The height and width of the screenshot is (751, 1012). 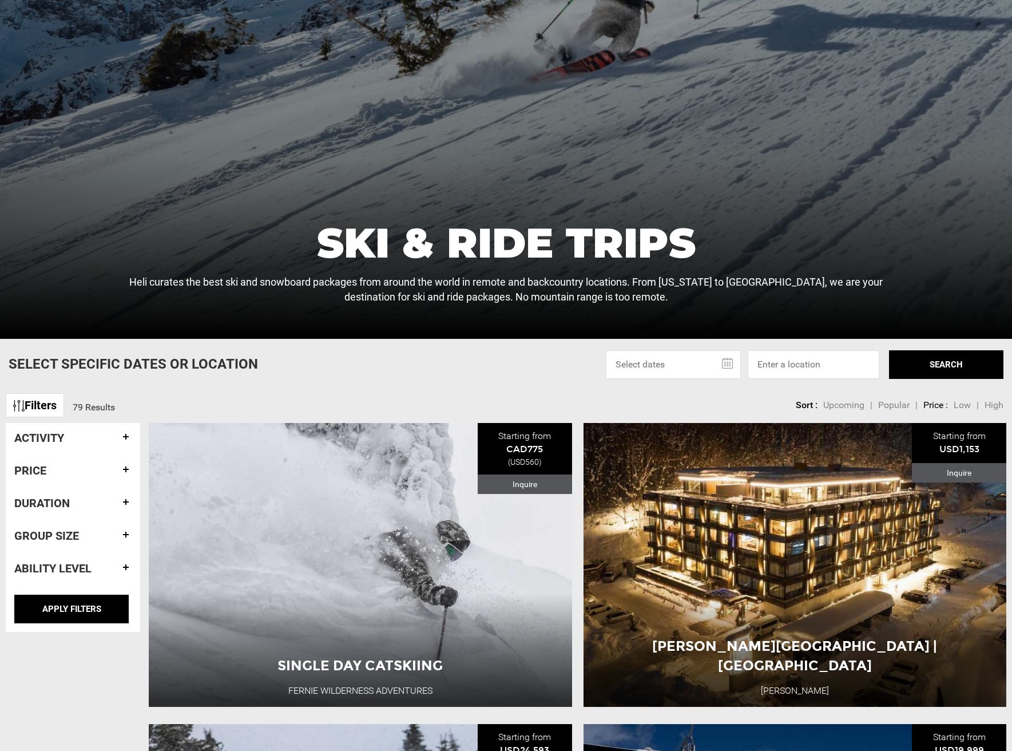 What do you see at coordinates (94, 407) in the screenshot?
I see `span: 79 Results` at bounding box center [94, 407].